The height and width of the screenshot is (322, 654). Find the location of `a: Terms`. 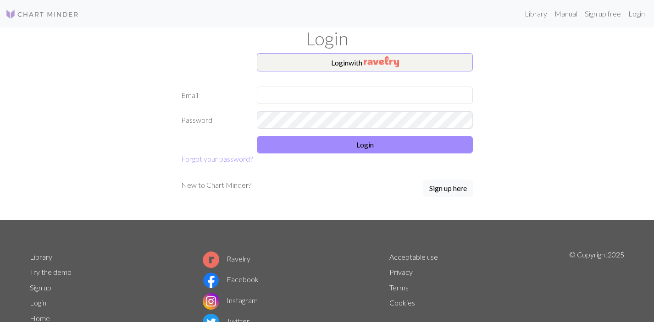

a: Terms is located at coordinates (399, 288).